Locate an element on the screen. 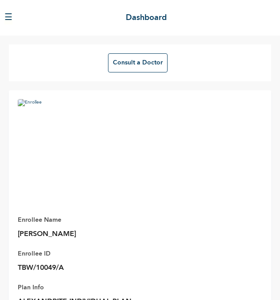 This screenshot has width=280, height=300. p: Enrollee Name is located at coordinates (80, 220).